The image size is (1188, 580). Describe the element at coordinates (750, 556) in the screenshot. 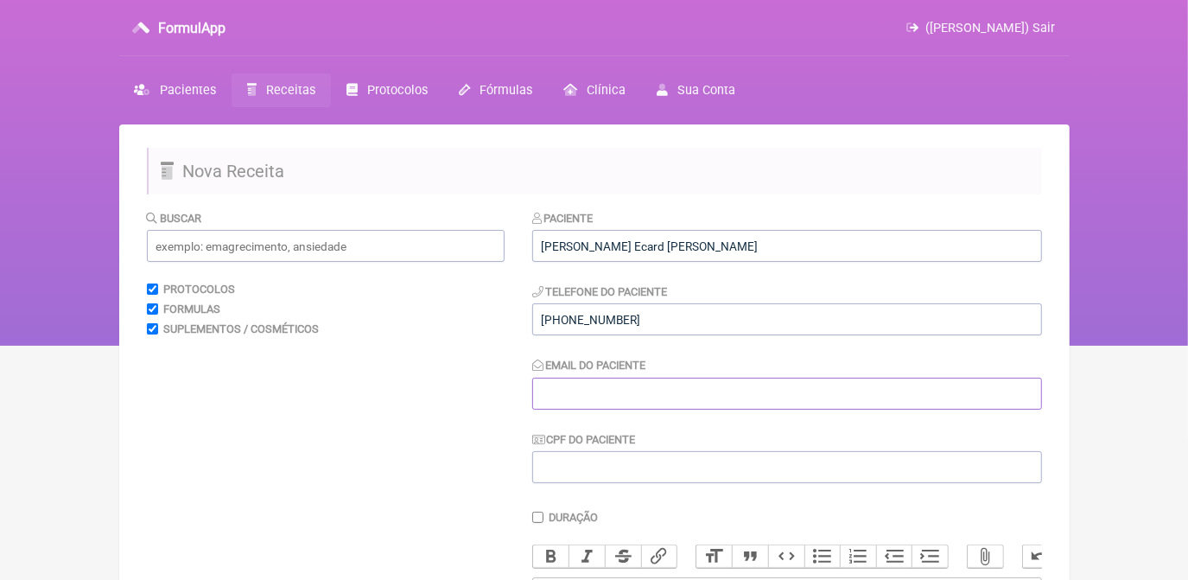

I see `button: Quote` at that location.